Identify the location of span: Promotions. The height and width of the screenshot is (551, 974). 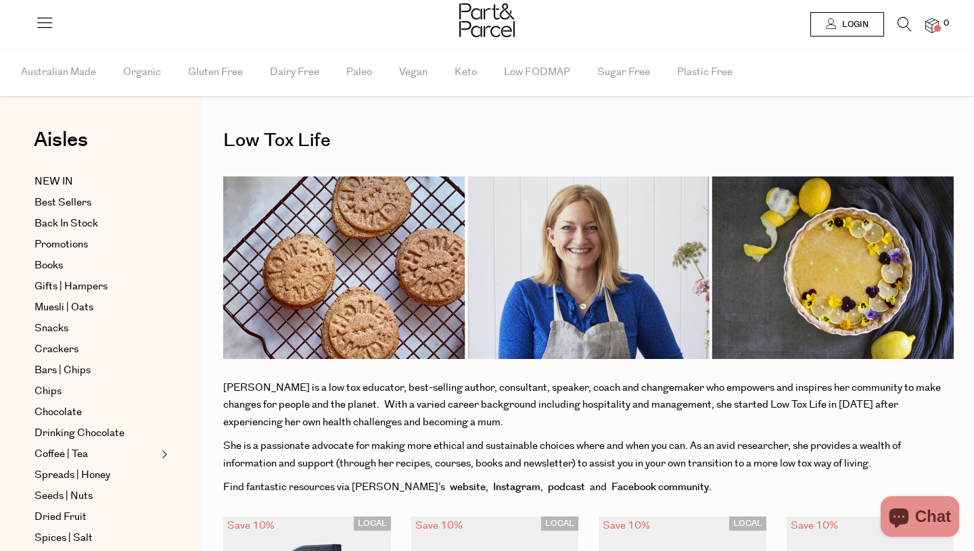
(61, 245).